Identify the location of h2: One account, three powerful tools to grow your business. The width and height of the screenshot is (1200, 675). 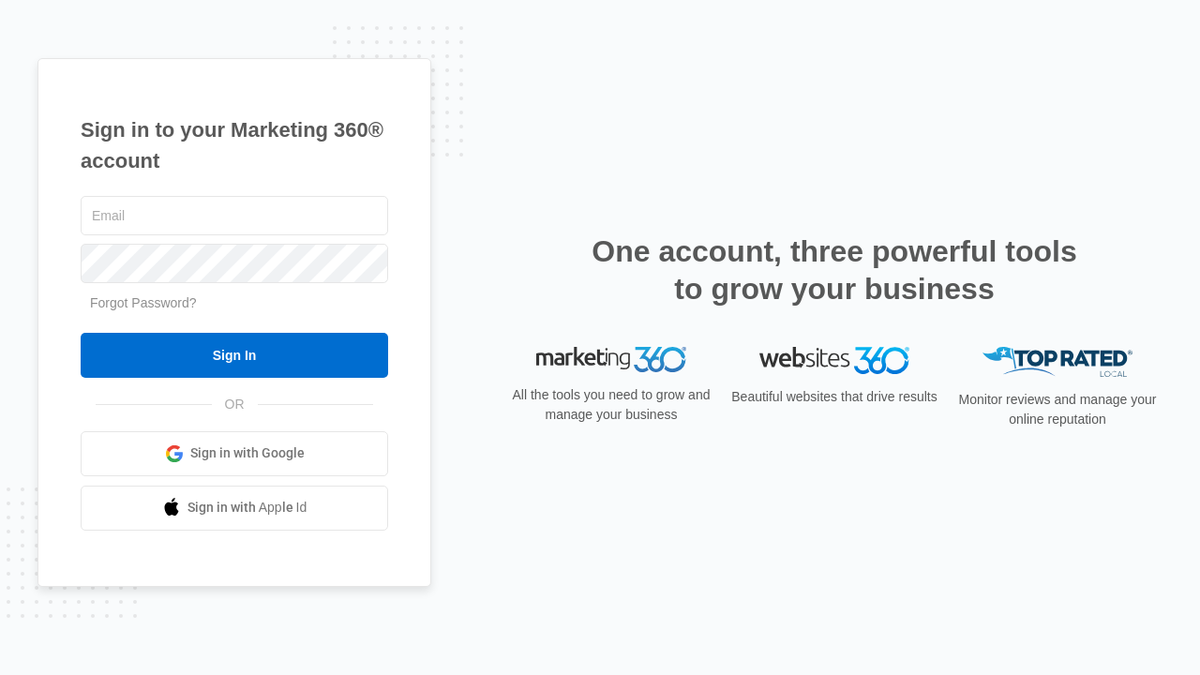
(834, 270).